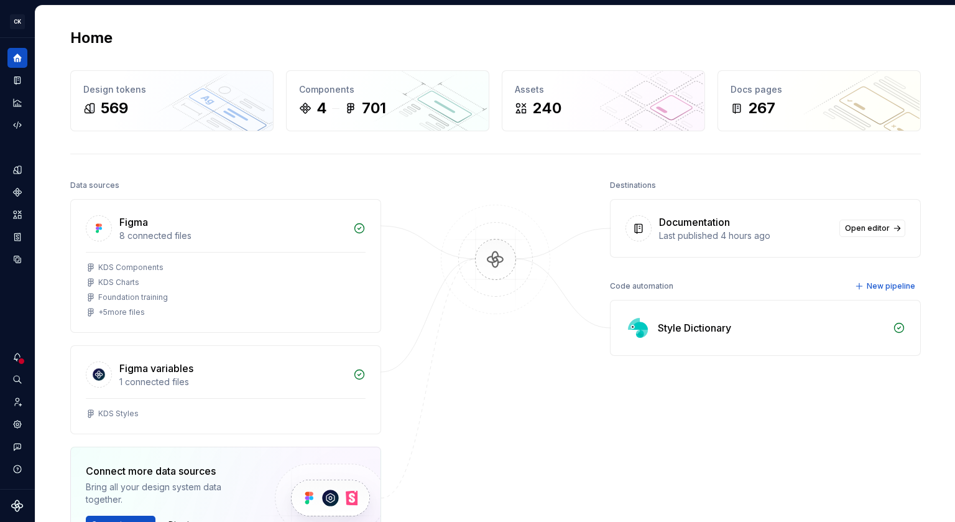 Image resolution: width=955 pixels, height=522 pixels. What do you see at coordinates (17, 505) in the screenshot?
I see `a: Supernova Logo` at bounding box center [17, 505].